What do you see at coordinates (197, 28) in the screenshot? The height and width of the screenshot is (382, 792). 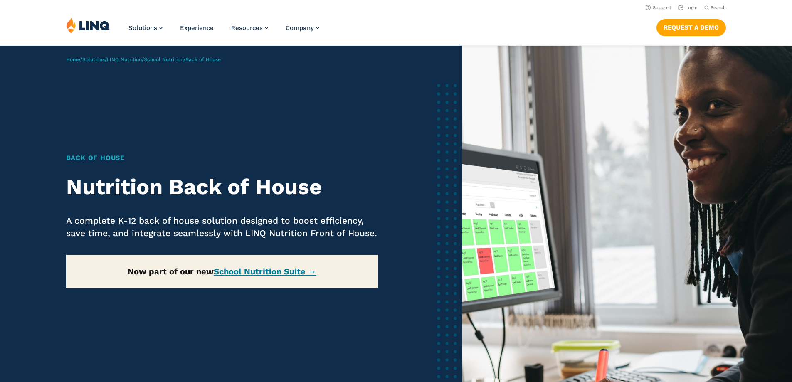 I see `a: Experience` at bounding box center [197, 28].